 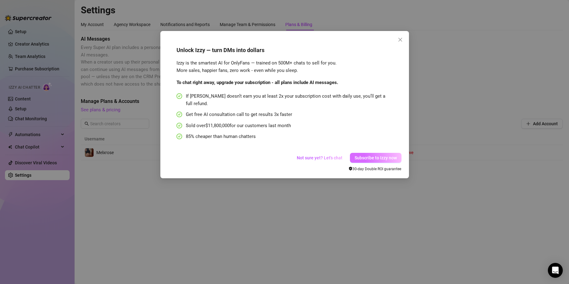 I want to click on span: Subscribe to Izzy now, so click(x=375, y=158).